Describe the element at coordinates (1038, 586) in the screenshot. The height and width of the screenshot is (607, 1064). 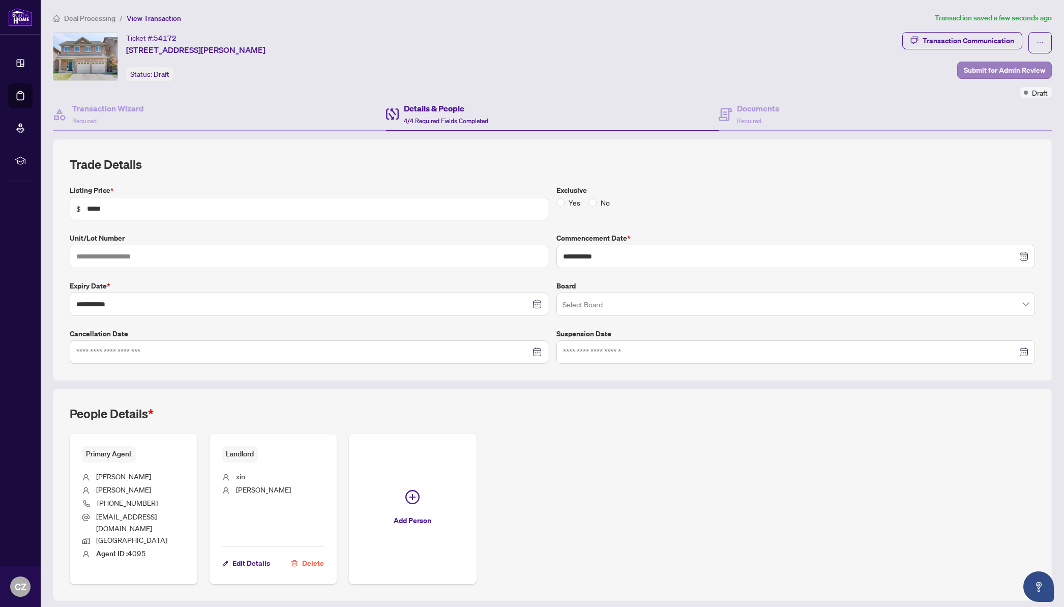
I see `button: Open asap` at that location.